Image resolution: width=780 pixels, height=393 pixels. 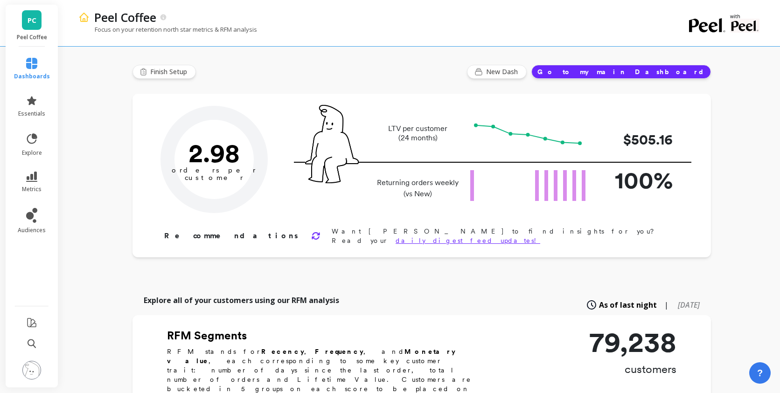 What do you see at coordinates (503, 72) in the screenshot?
I see `span: New Dash` at bounding box center [503, 72].